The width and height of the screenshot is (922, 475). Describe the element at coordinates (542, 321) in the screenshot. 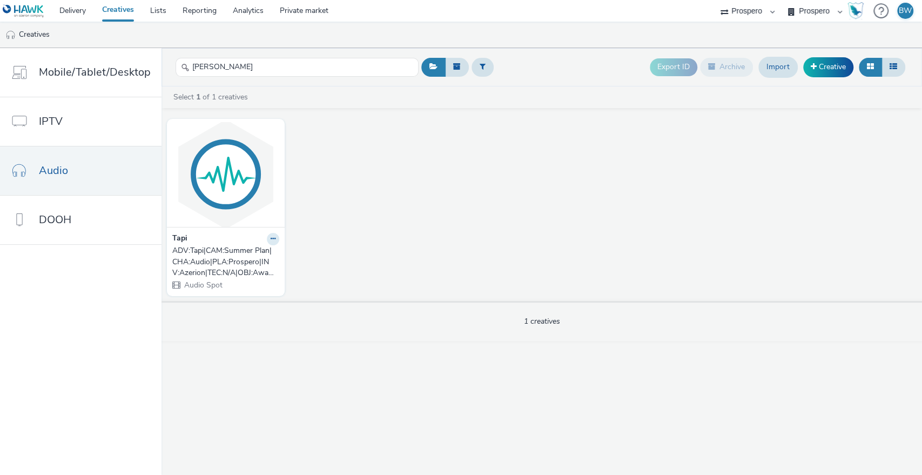

I see `span: 1 creatives` at that location.